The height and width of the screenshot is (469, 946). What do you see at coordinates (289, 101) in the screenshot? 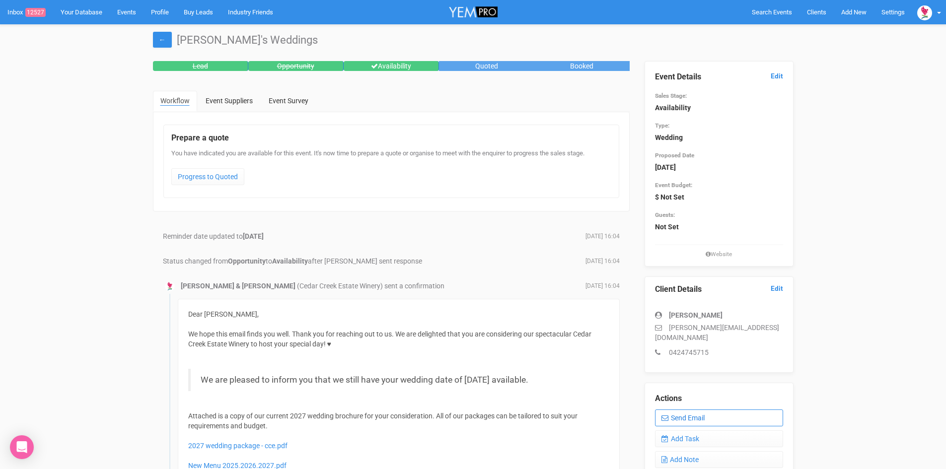
I see `a: Event Survey` at bounding box center [289, 101].